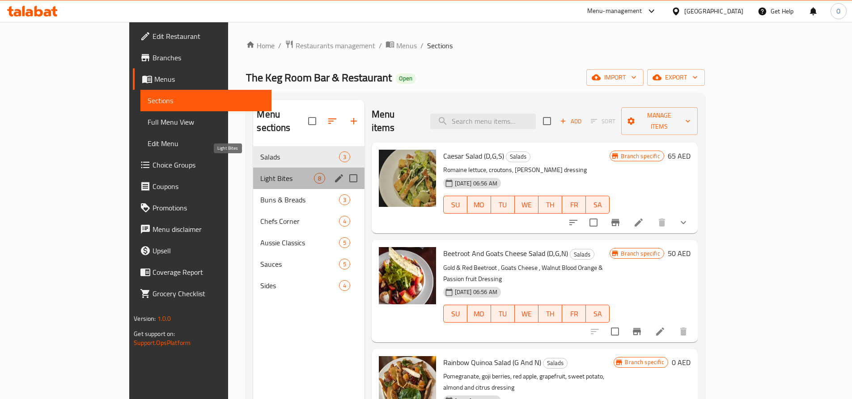 This screenshot has height=399, width=852. I want to click on span: Coverage Report, so click(208, 272).